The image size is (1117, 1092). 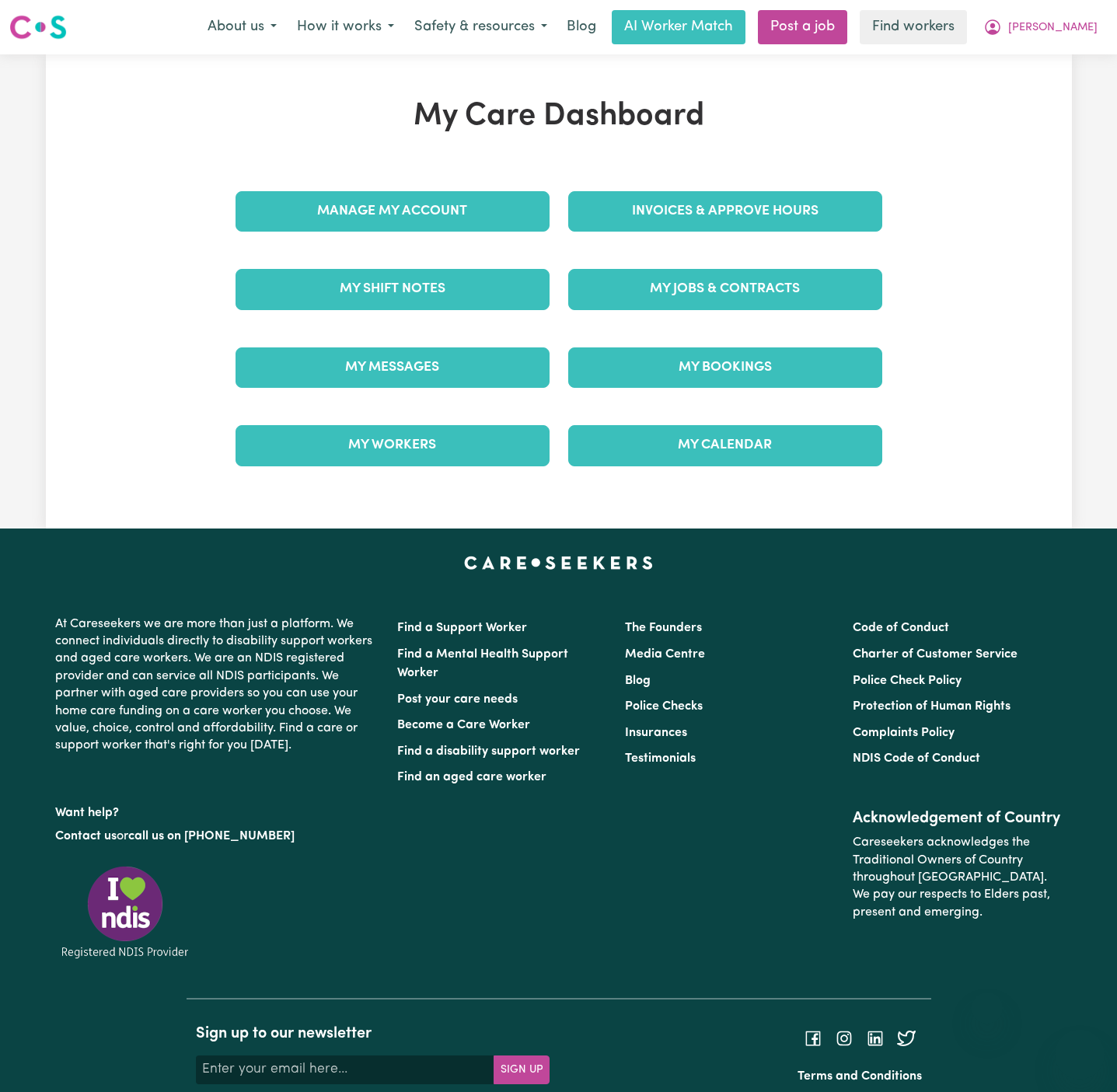 What do you see at coordinates (860, 1077) in the screenshot?
I see `a: Terms and Conditions` at bounding box center [860, 1077].